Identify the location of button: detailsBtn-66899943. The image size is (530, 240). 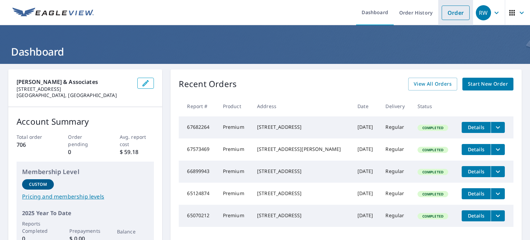
(477, 172).